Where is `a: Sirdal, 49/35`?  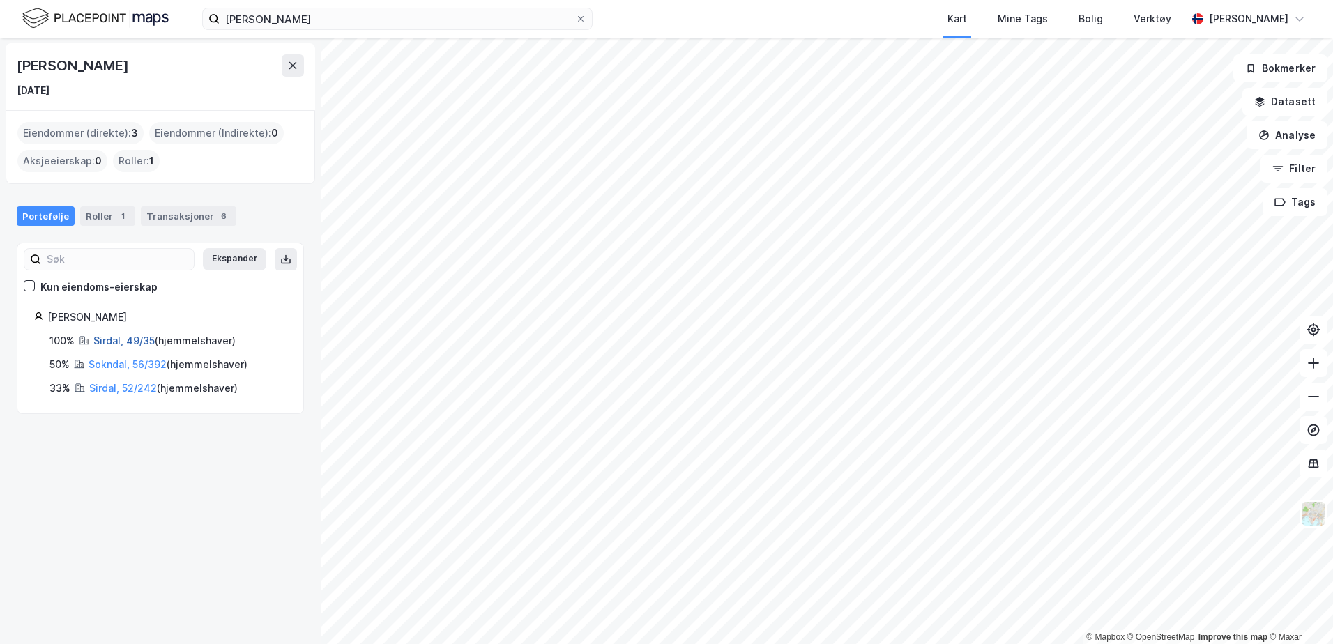
a: Sirdal, 49/35 is located at coordinates (124, 340).